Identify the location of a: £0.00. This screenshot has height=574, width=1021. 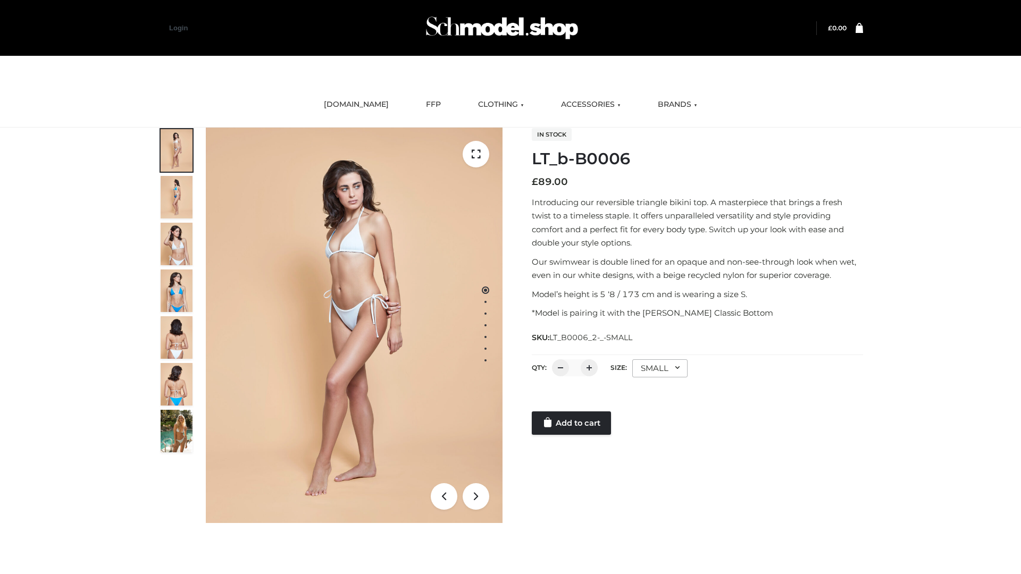
(837, 28).